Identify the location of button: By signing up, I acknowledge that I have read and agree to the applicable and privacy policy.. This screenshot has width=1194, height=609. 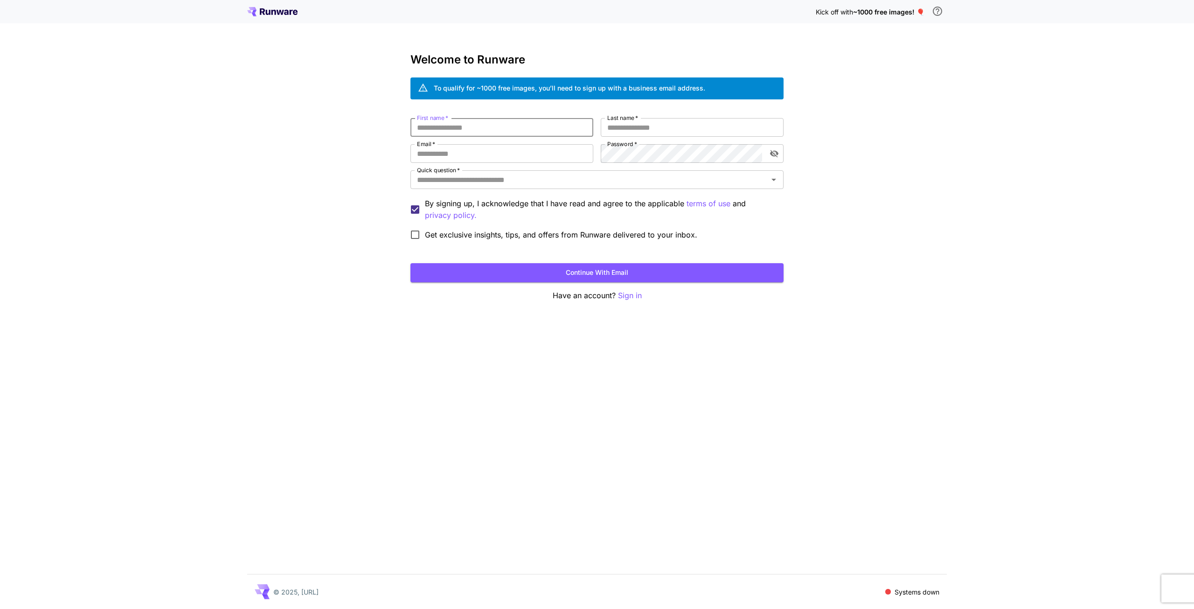
(709, 203).